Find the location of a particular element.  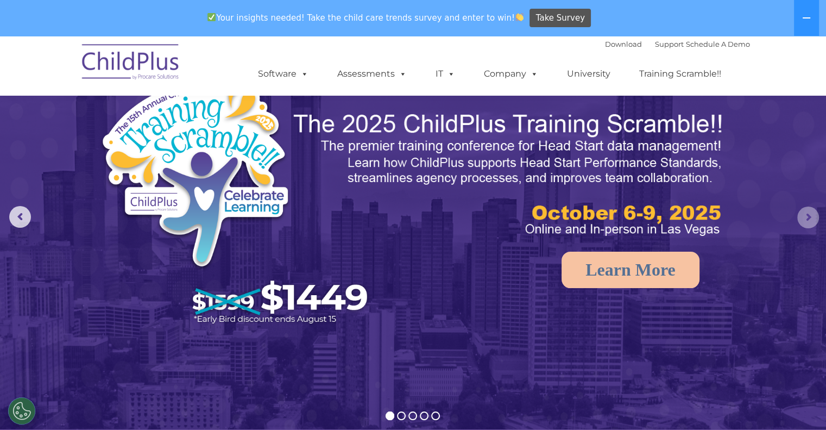

a: Take Survey is located at coordinates (560, 18).